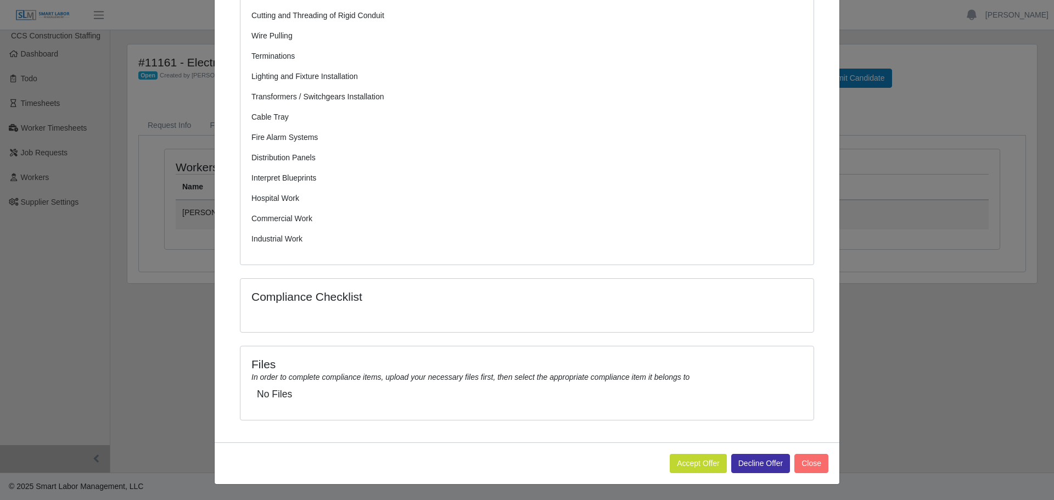 The width and height of the screenshot is (1054, 500). What do you see at coordinates (385, 97) in the screenshot?
I see `p: Transformers / Switchgears Installation` at bounding box center [385, 97].